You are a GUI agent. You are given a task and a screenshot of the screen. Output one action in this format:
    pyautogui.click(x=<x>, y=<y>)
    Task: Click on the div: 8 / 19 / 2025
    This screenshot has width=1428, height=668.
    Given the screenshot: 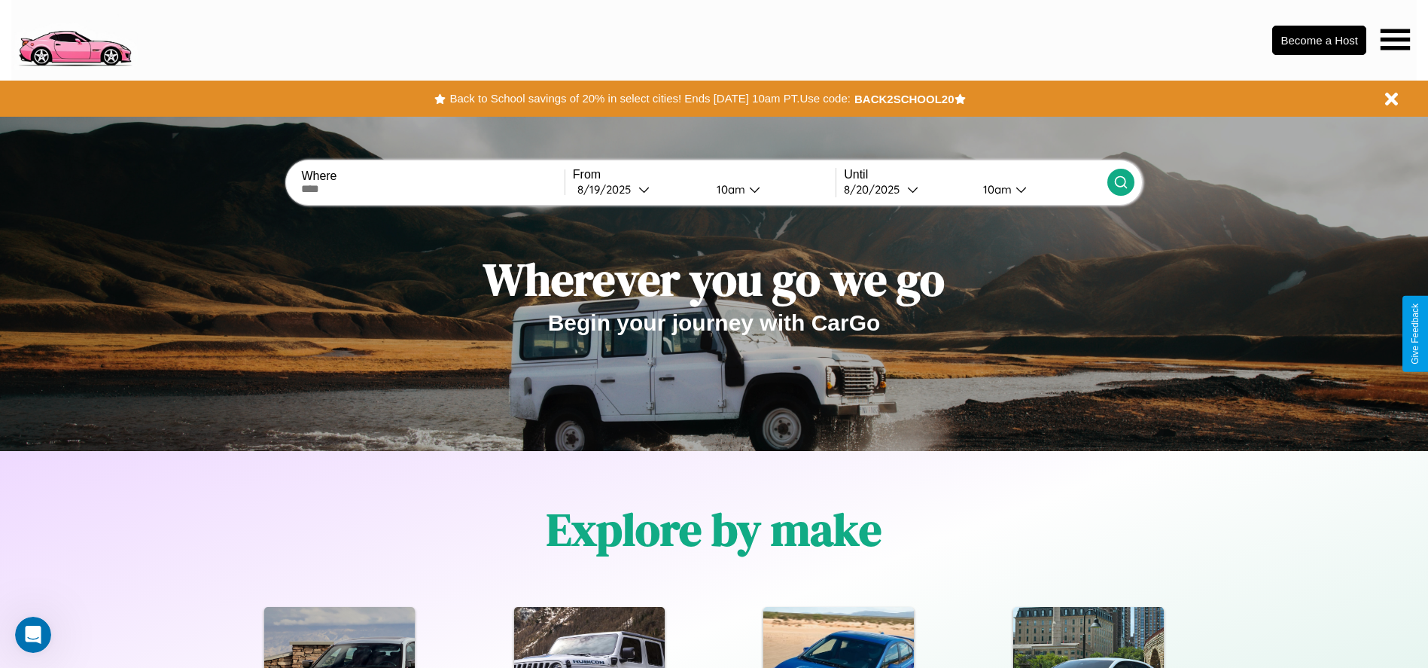 What is the action you would take?
    pyautogui.click(x=608, y=189)
    